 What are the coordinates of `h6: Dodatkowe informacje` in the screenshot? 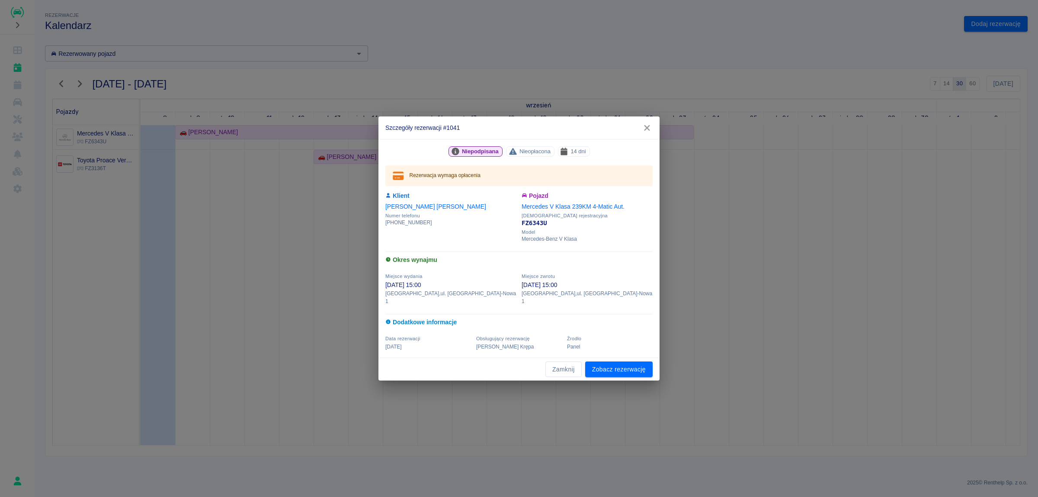 It's located at (519, 322).